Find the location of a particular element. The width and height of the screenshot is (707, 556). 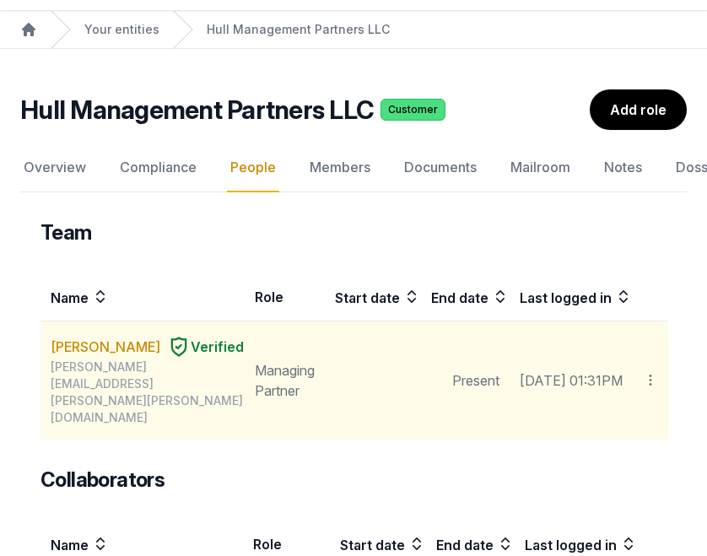

a: Hull Management Partners LLC is located at coordinates (298, 30).